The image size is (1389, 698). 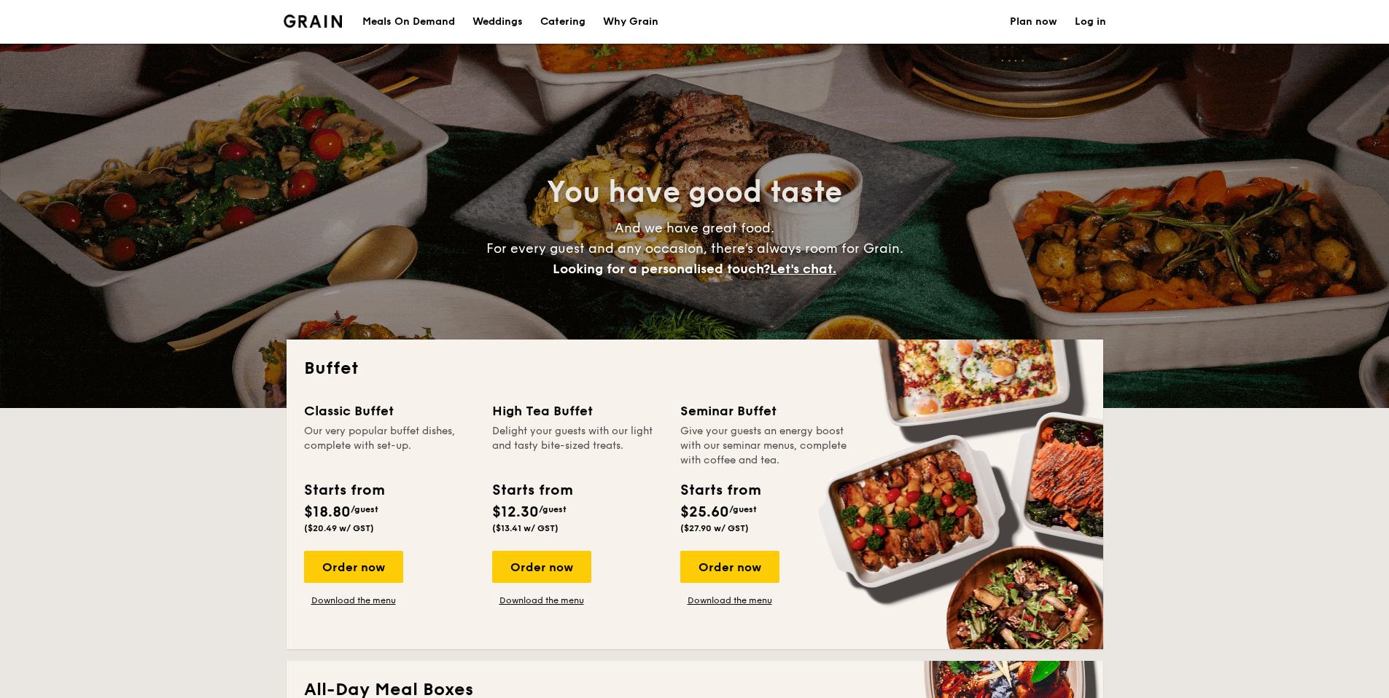 I want to click on img: Grain, so click(x=313, y=21).